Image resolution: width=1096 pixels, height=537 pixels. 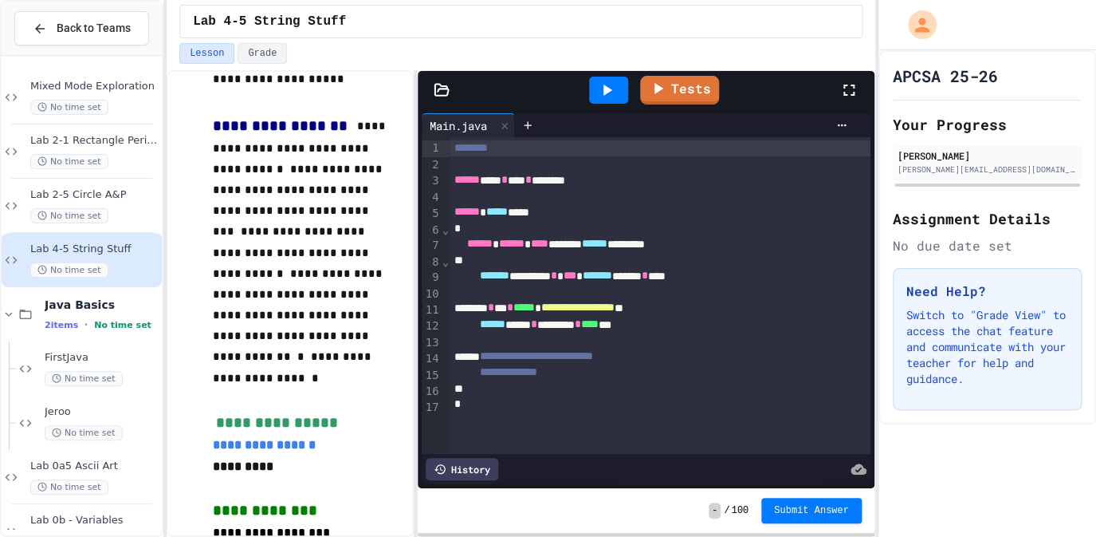 I want to click on button: Submit Answer, so click(x=812, y=510).